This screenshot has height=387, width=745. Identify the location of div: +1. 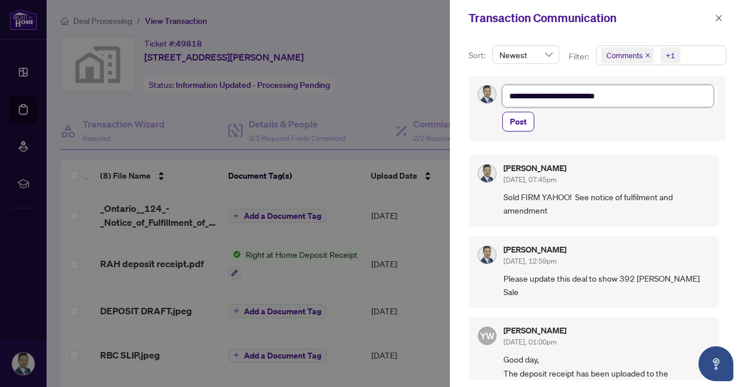
(670, 55).